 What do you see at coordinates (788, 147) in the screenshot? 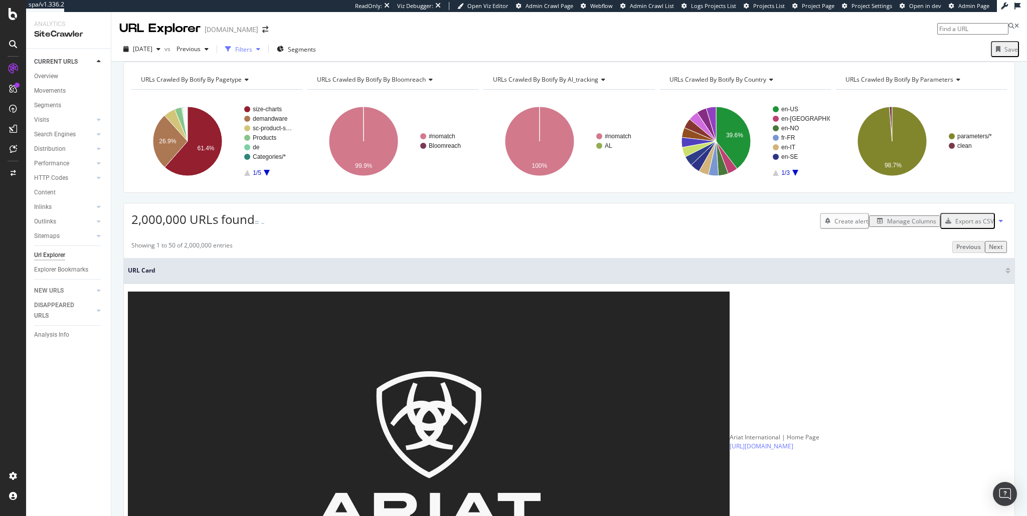
I see `text: en-IT` at bounding box center [788, 147].